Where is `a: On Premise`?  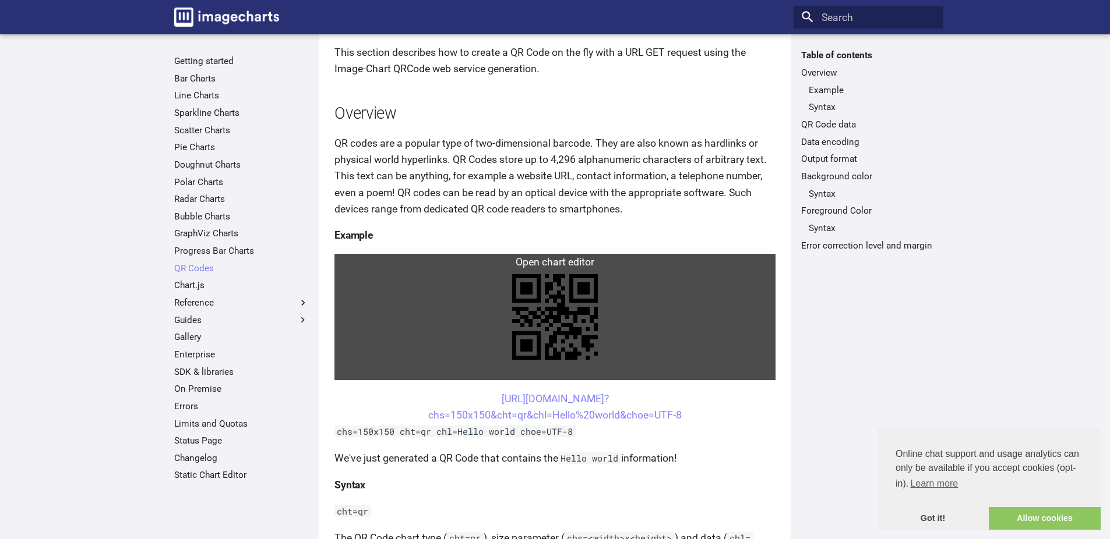 a: On Premise is located at coordinates (241, 389).